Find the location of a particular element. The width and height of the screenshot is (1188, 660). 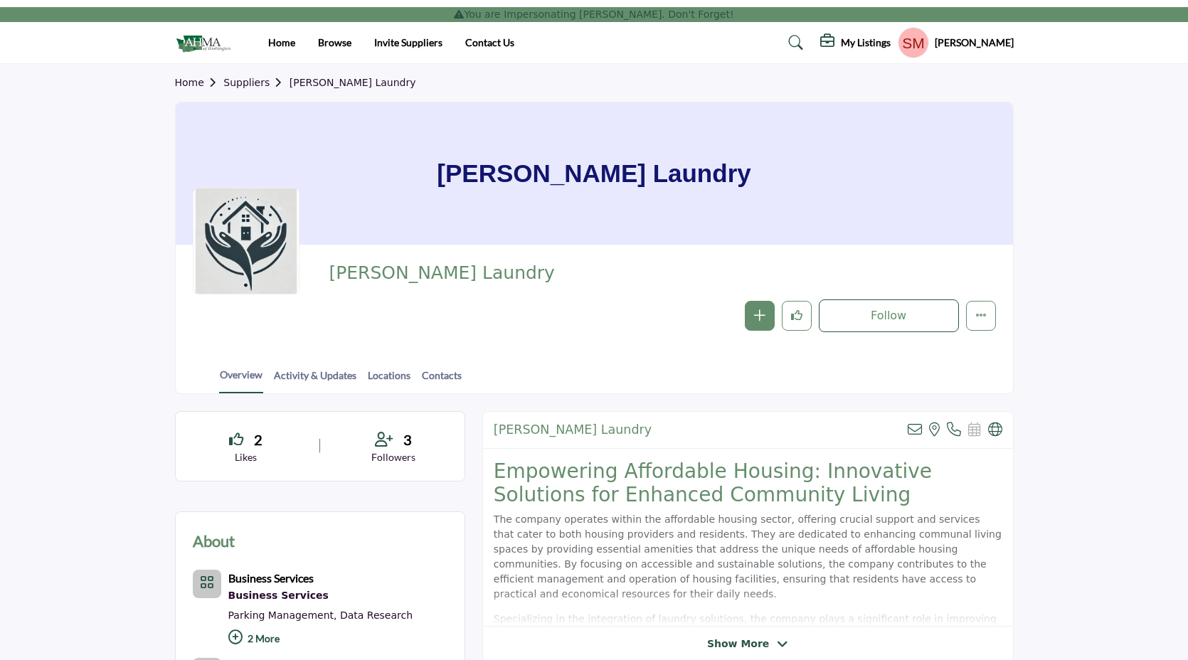

img: site Logo is located at coordinates (206, 43).